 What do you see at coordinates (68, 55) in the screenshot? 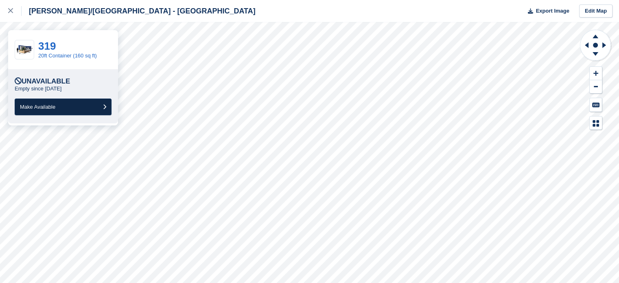
I see `a: 20ft Container (160 sq ft)` at bounding box center [68, 55].